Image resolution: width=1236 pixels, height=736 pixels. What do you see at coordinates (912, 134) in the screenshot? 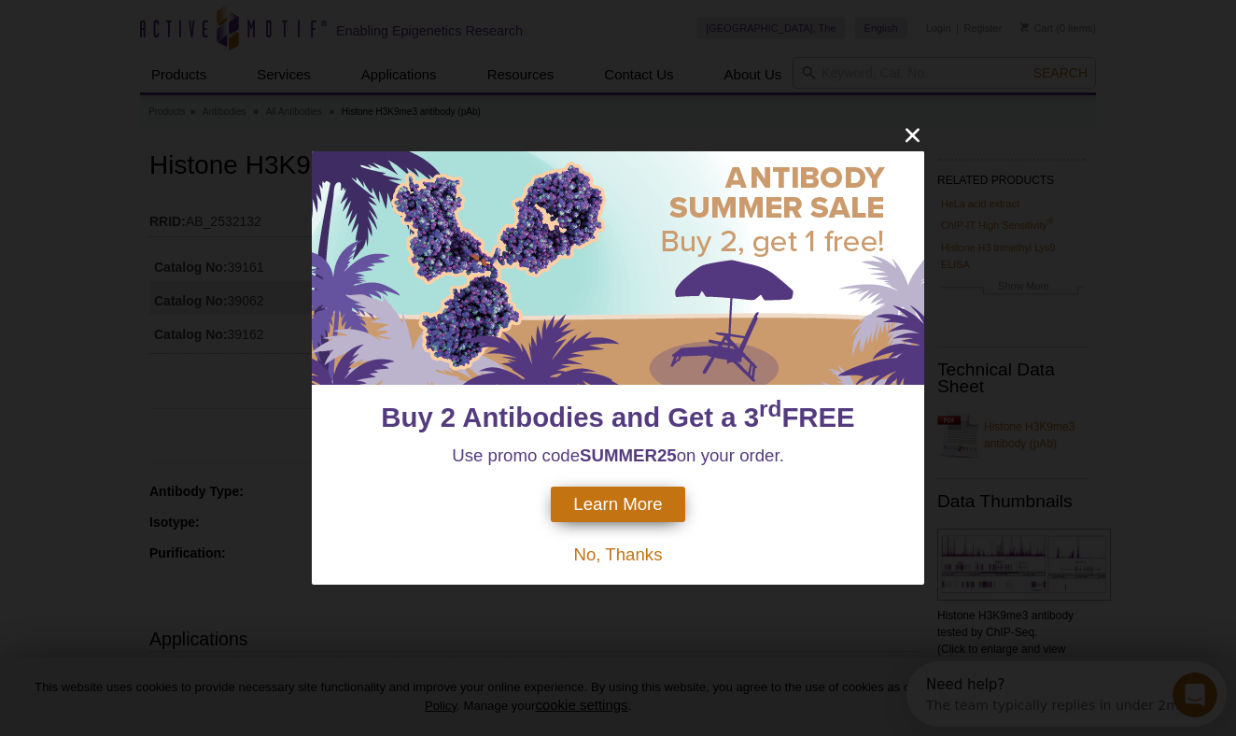
I see `button: close` at bounding box center [912, 134].